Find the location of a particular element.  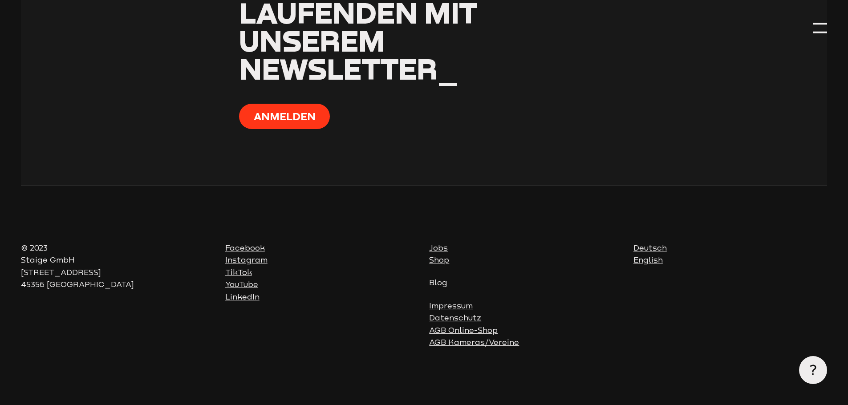

a: English is located at coordinates (648, 260).